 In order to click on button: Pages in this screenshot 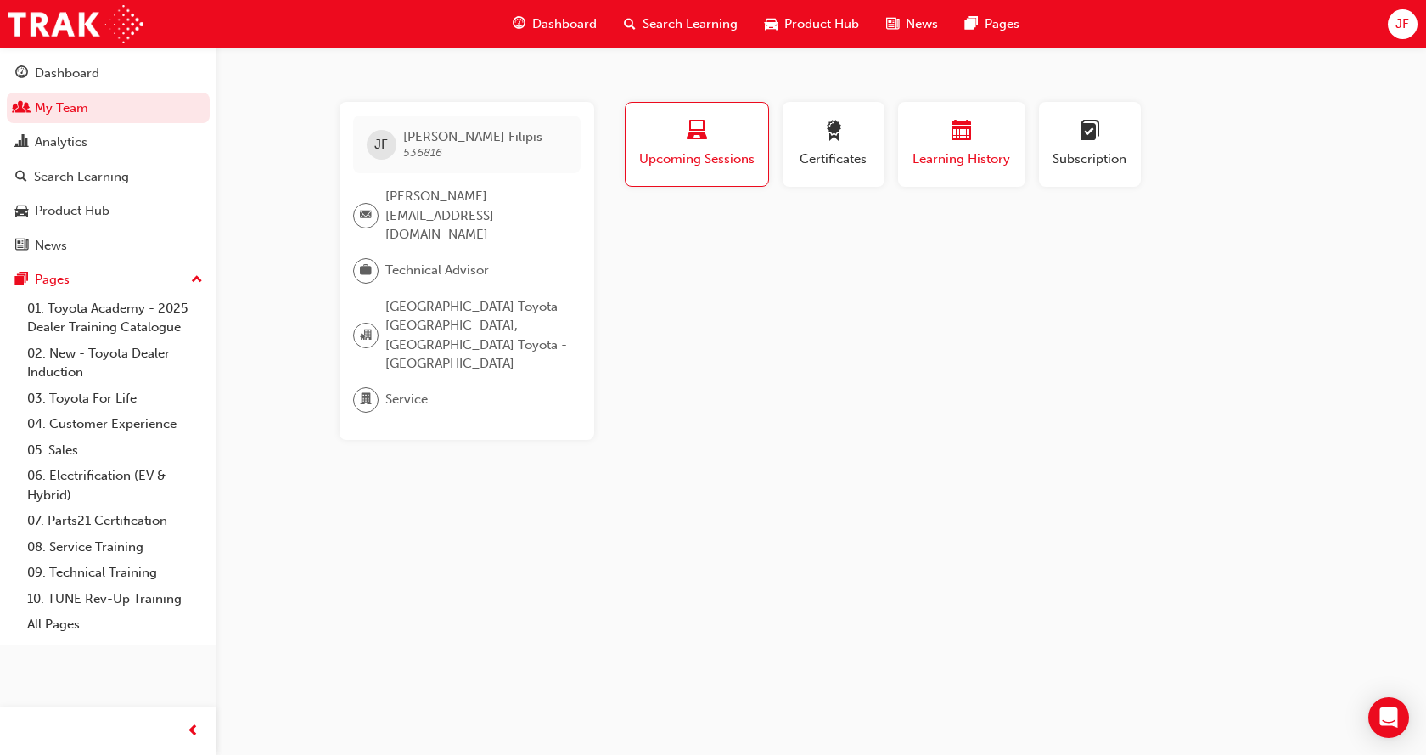, I will do `click(108, 279)`.